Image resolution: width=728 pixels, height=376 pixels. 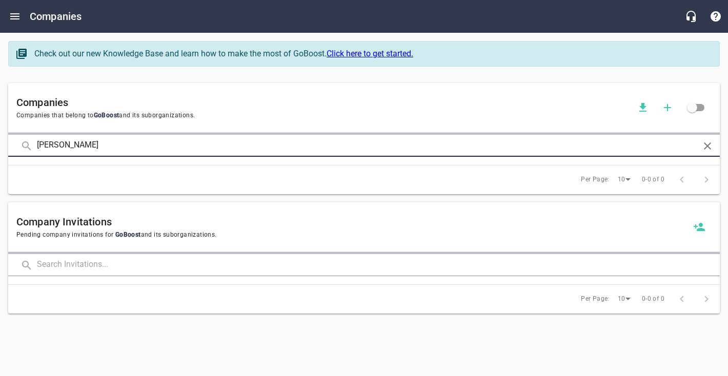 I want to click on input: Search Companies..., so click(x=364, y=146).